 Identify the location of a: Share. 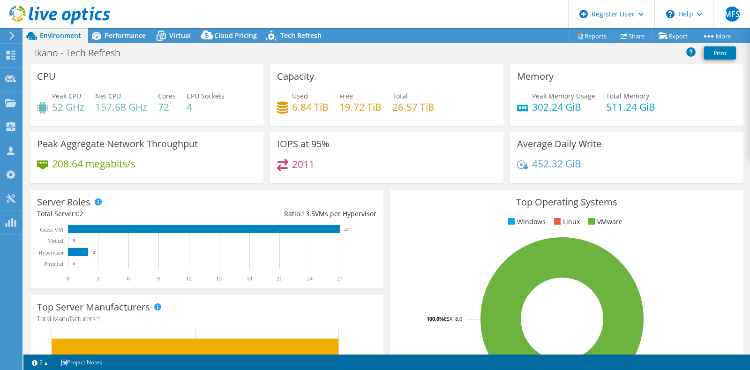
(633, 36).